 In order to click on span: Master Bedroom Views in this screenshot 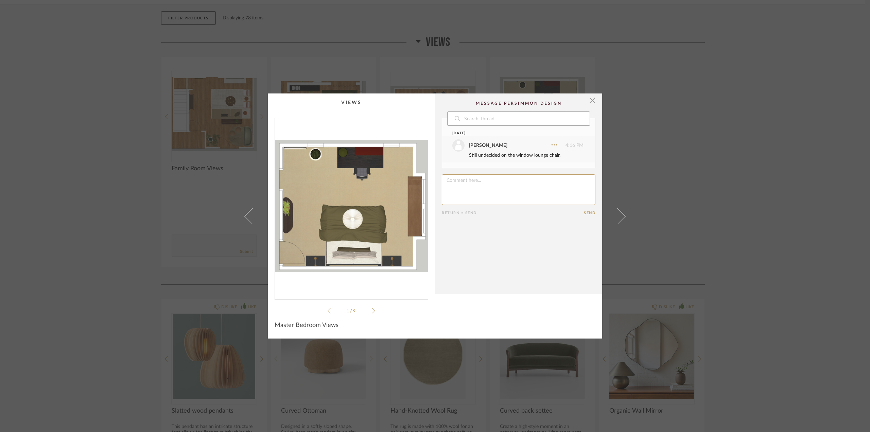, I will do `click(307, 325)`.